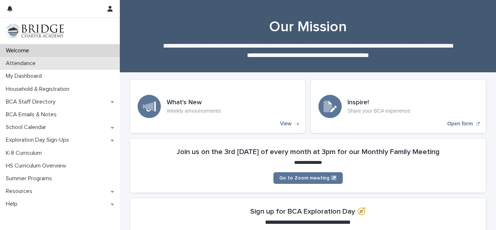 This screenshot has height=230, width=496. What do you see at coordinates (20, 191) in the screenshot?
I see `p: Resources` at bounding box center [20, 191].